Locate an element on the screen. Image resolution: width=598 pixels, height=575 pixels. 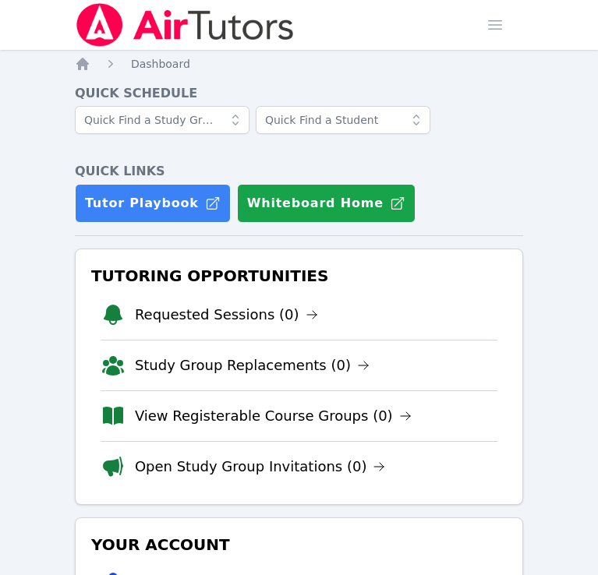
a: View Registerable Course Groups (0) is located at coordinates (273, 416).